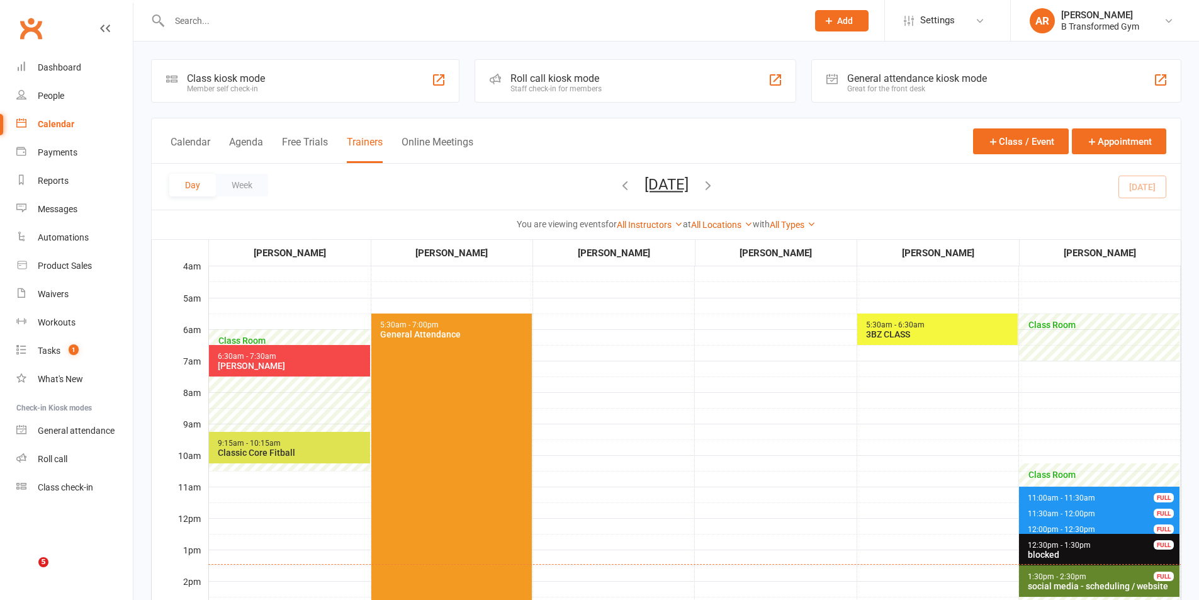  Describe the element at coordinates (180, 402) in the screenshot. I see `div: 8am` at that location.